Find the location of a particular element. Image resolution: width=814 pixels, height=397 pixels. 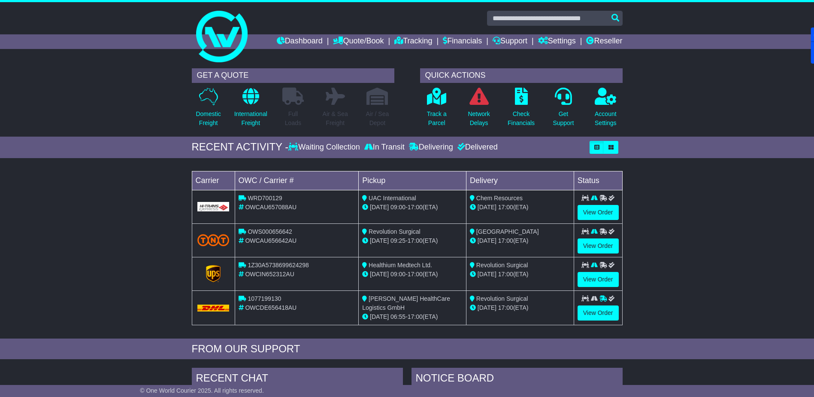

a: Track aParcel is located at coordinates (437, 109).